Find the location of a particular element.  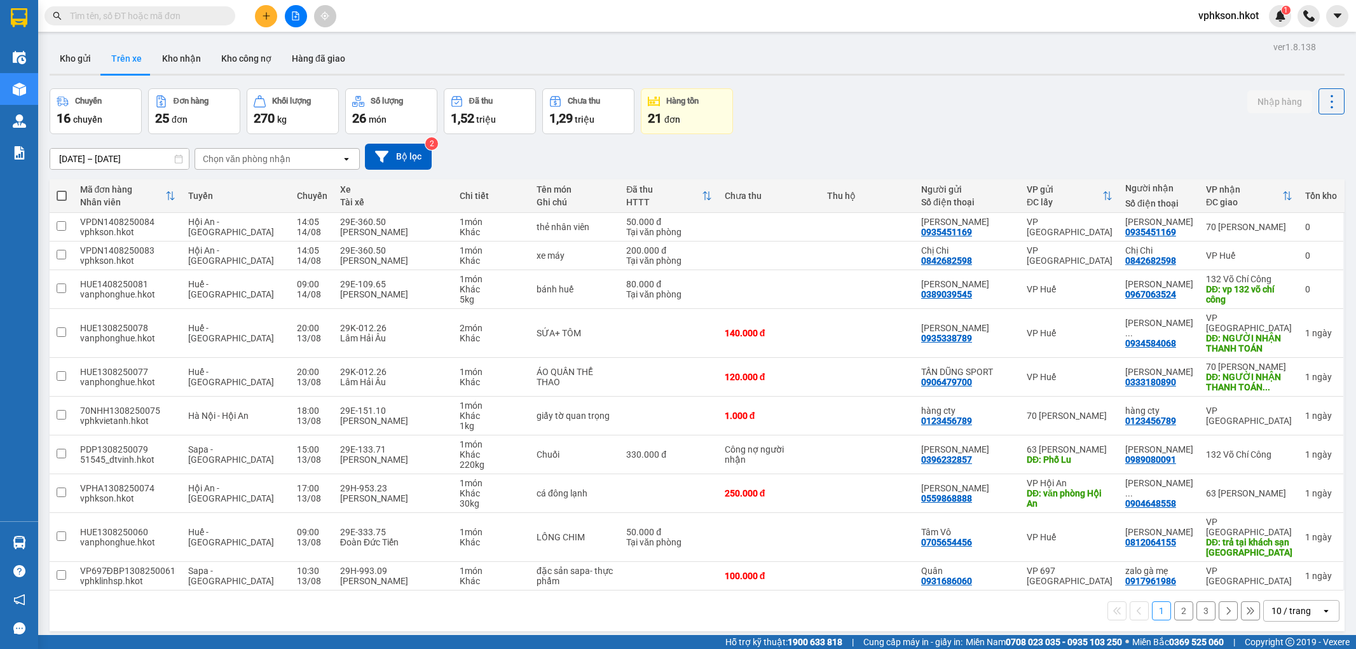

div: 14:05 is located at coordinates (312, 222).